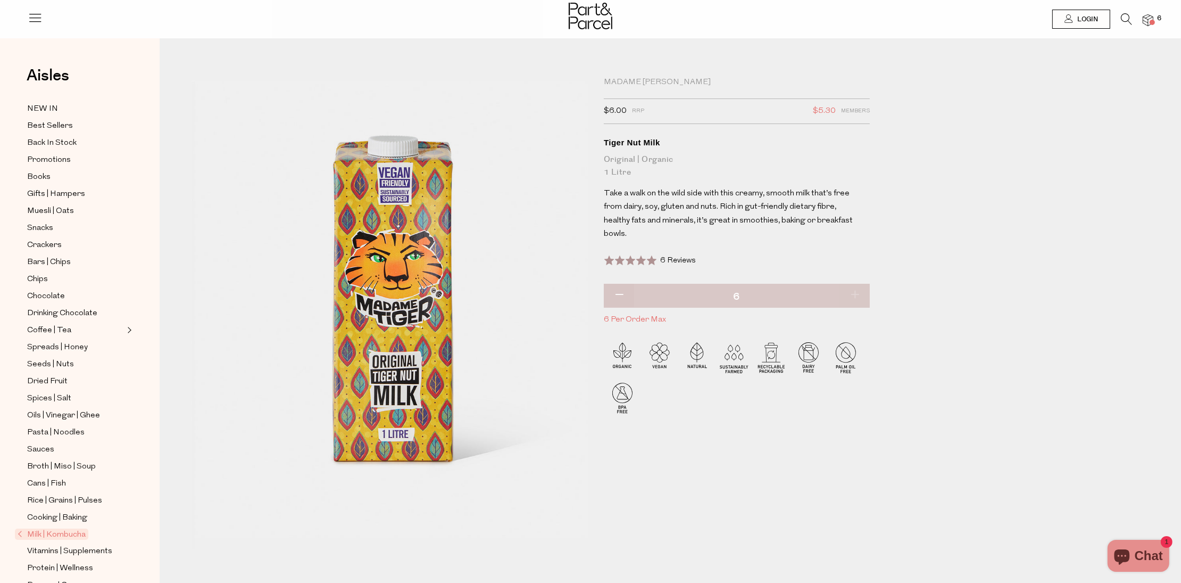  What do you see at coordinates (76, 245) in the screenshot?
I see `a: Crackers` at bounding box center [76, 245].